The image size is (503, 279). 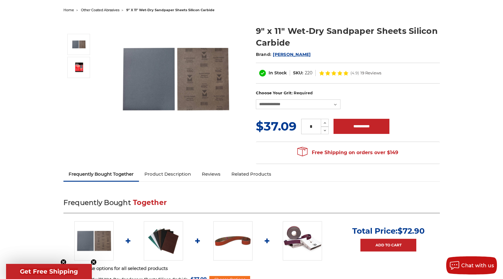 I want to click on span: Free Shipping on orders over $149, so click(x=348, y=153).